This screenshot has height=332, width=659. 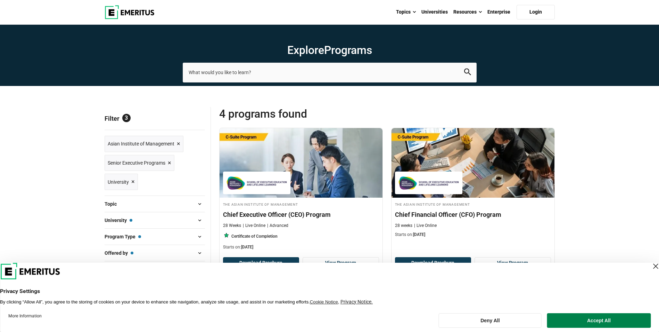 I want to click on img: Chief Financial Officer (CFO) Program | Online Leadership Course, so click(x=473, y=163).